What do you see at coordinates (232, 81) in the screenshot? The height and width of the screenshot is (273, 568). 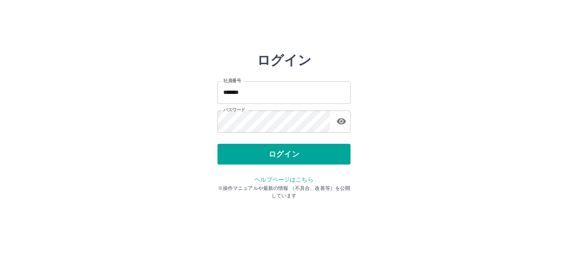 I see `label: 社員番号` at bounding box center [232, 81].